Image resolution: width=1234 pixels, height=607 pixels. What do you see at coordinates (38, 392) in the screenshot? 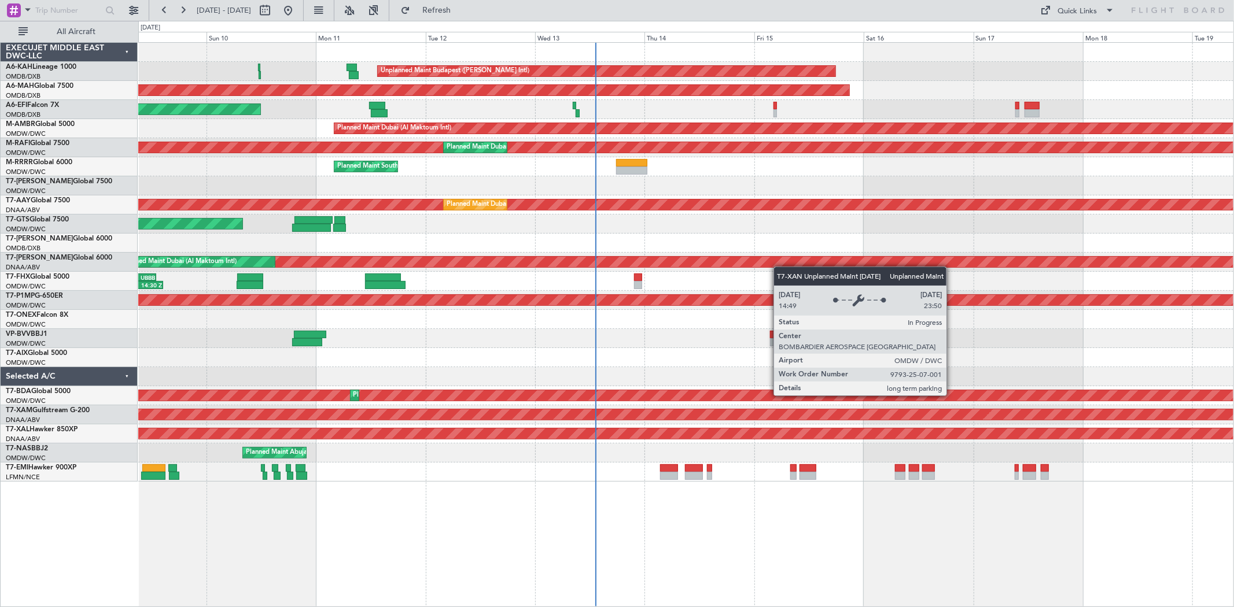
I see `a: T7-BDAGlobal 5000` at bounding box center [38, 392].